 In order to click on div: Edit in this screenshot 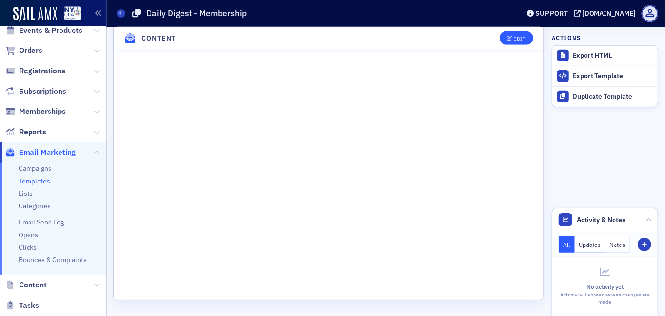, I will do `click(520, 38)`.